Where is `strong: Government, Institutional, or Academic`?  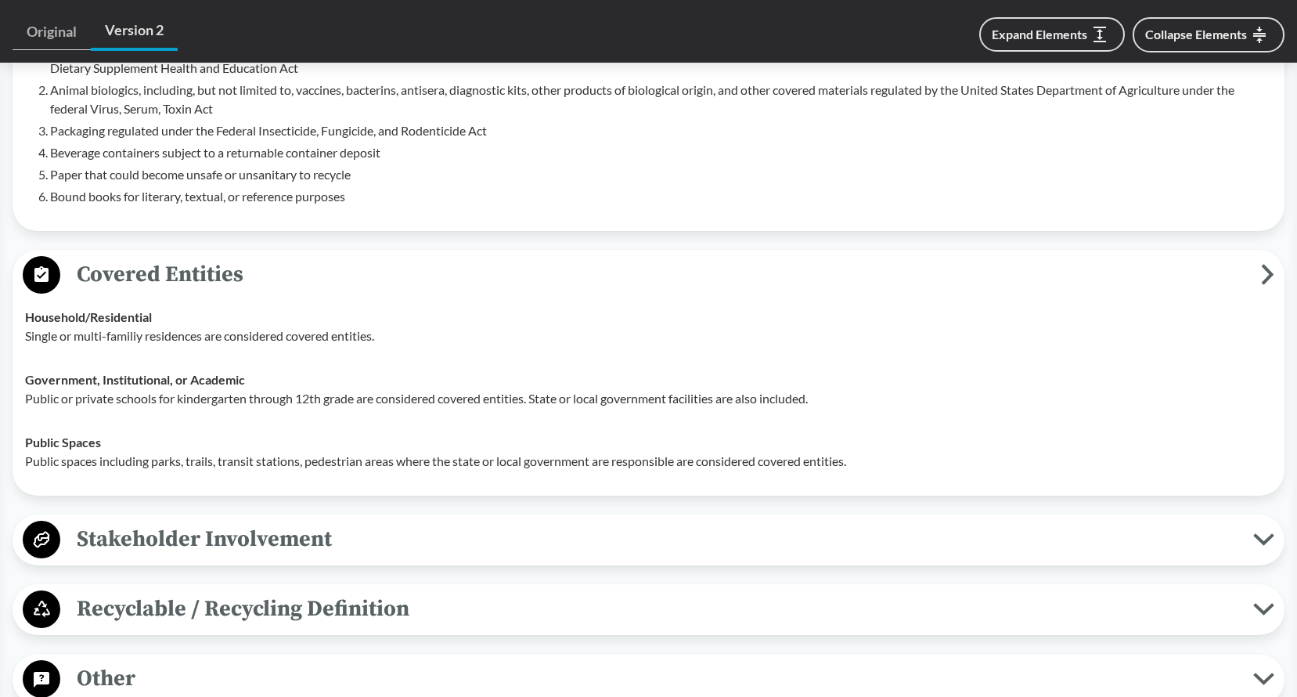
strong: Government, Institutional, or Academic is located at coordinates (135, 379).